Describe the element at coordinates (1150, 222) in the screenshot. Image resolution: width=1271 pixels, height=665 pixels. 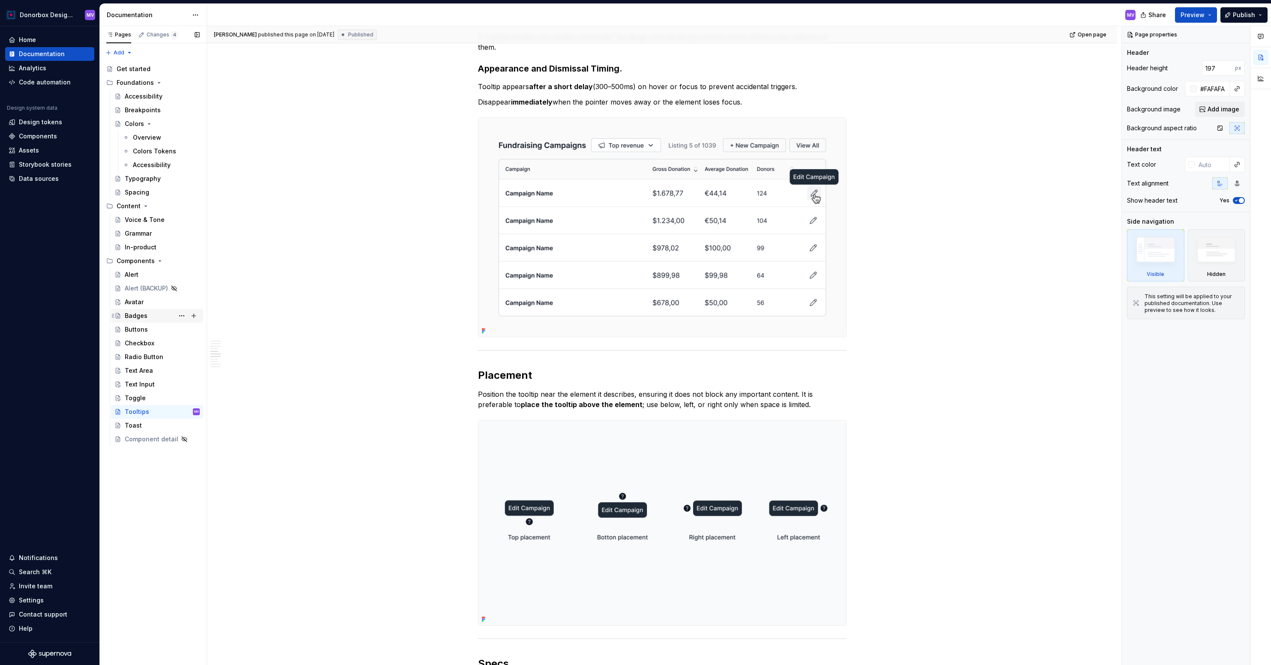
I see `div: Side navigation` at that location.